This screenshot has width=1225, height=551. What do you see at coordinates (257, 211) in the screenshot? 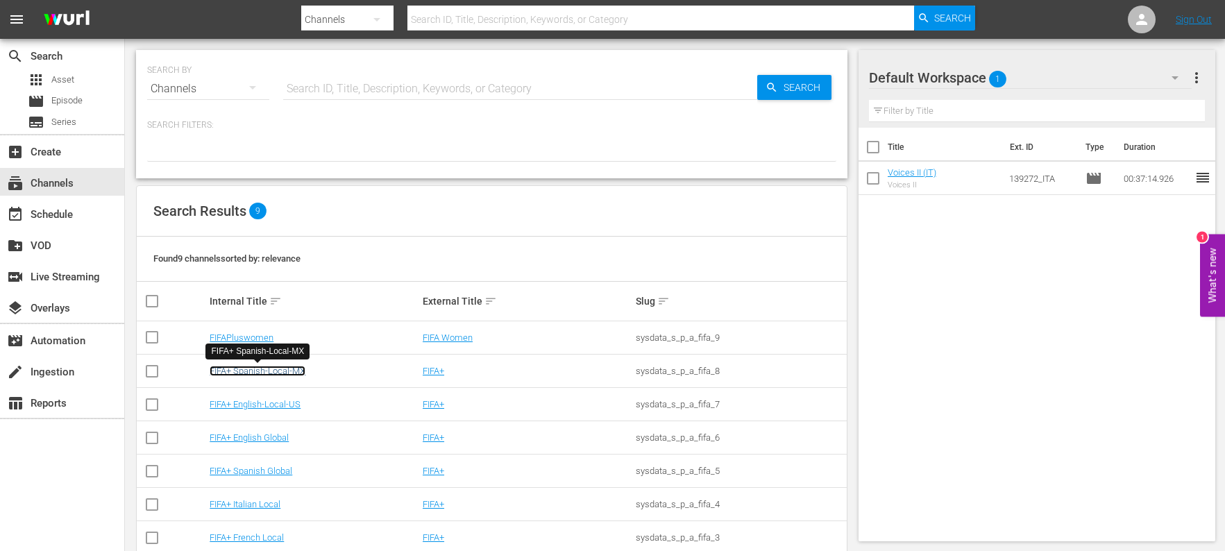
I see `span: 9` at bounding box center [257, 211].